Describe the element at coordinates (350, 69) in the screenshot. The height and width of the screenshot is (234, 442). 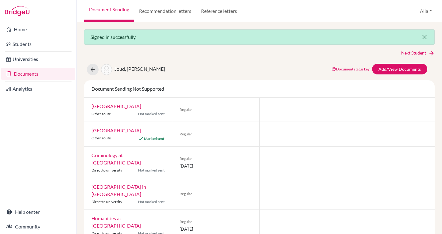
I see `a: Document status key` at that location.